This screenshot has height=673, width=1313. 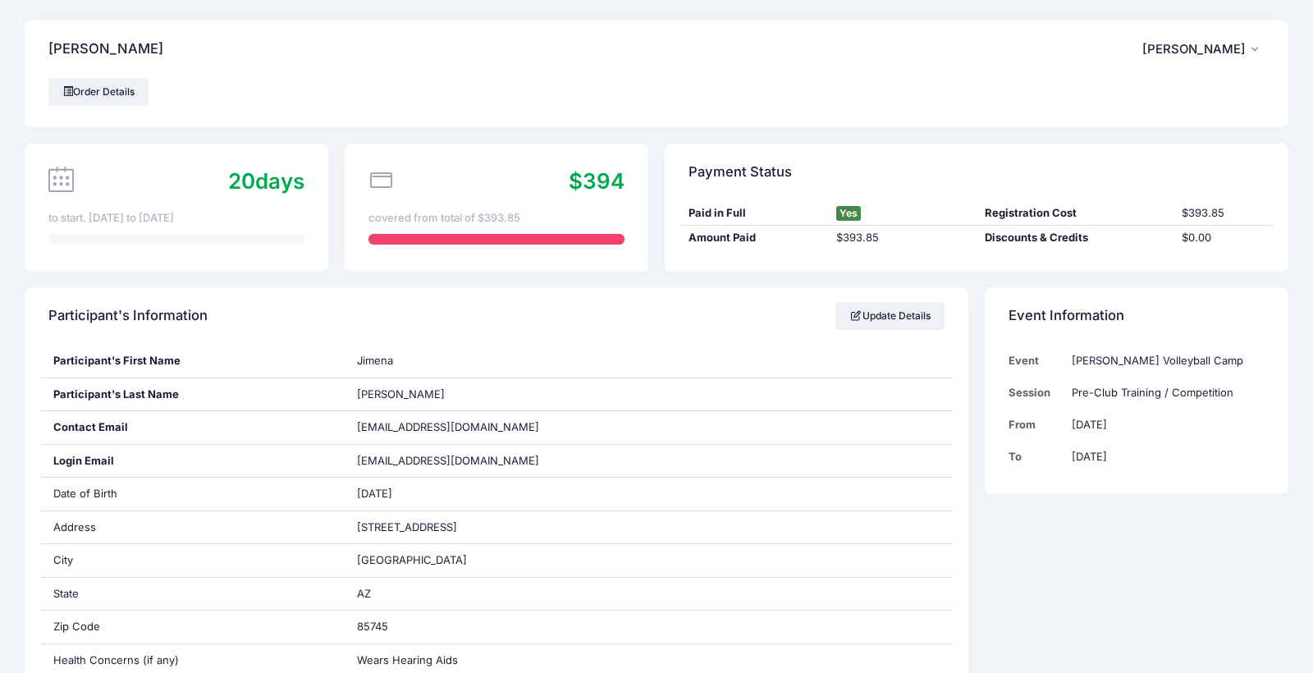 What do you see at coordinates (128, 316) in the screenshot?
I see `h4: Participant's Information` at bounding box center [128, 316].